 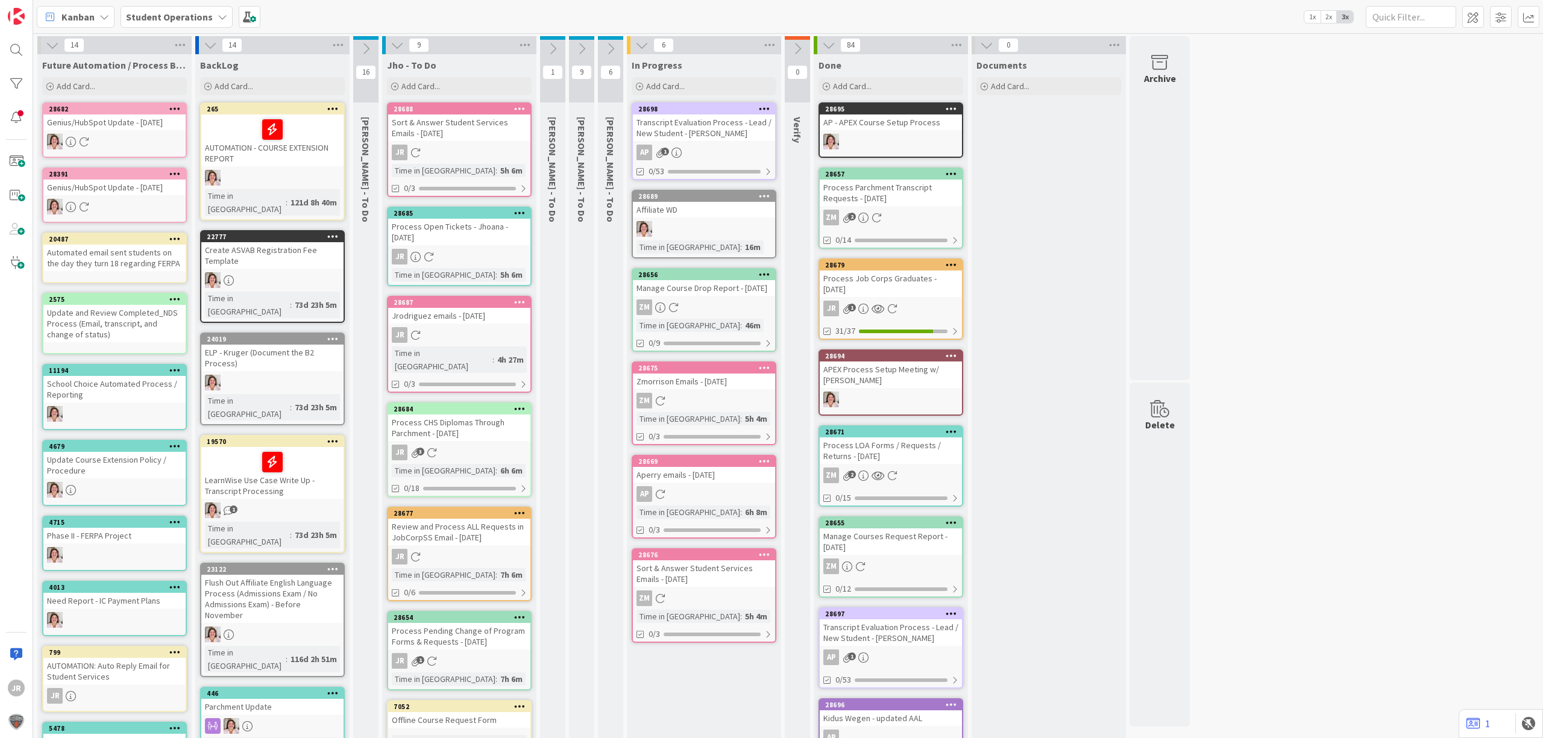 I want to click on div: 116d 2h 51m, so click(x=313, y=659).